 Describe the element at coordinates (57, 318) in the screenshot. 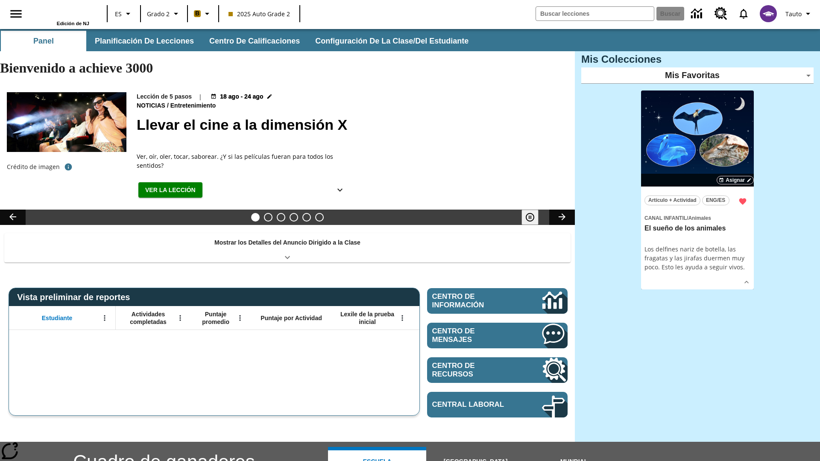

I see `span: Estudiante` at that location.